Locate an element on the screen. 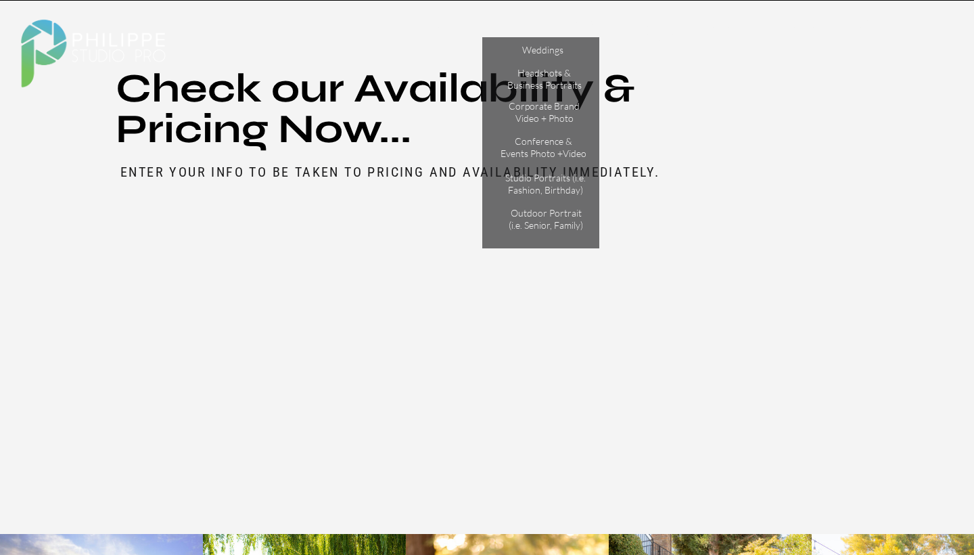 The height and width of the screenshot is (555, 974). p: Studio Portraits (i.e. Fashion, Birthday) is located at coordinates (545, 183).